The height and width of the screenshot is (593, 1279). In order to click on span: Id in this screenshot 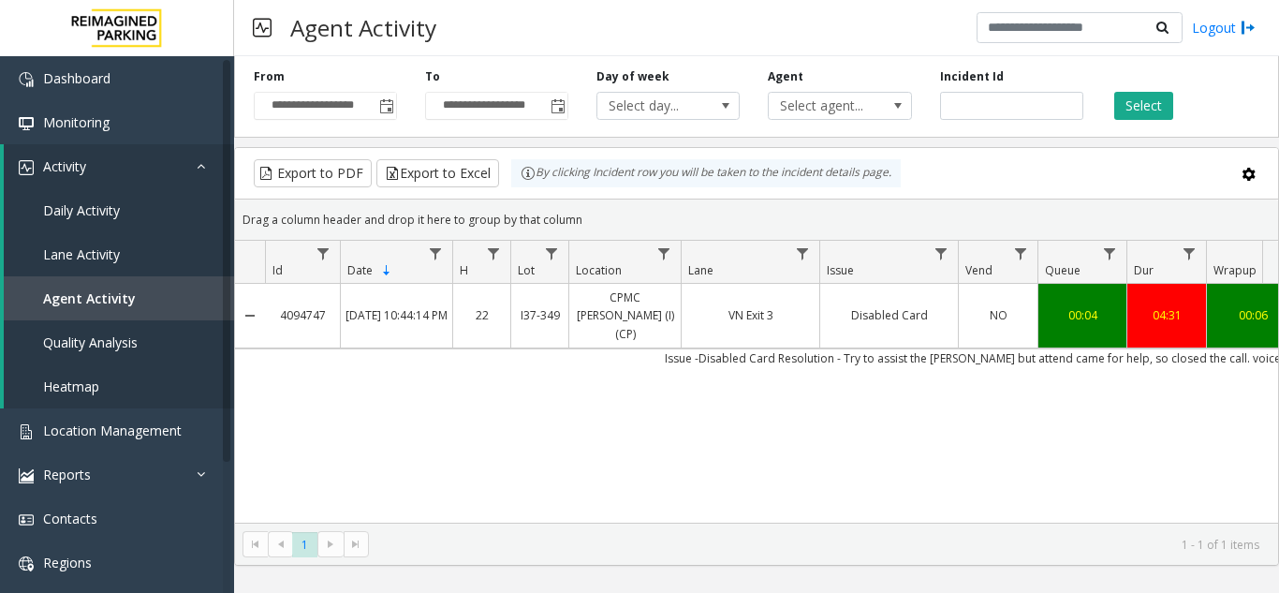, I will do `click(277, 270)`.